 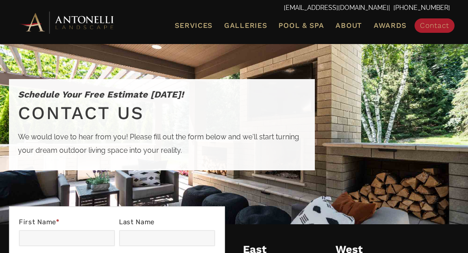 I want to click on label: First Name, so click(x=67, y=223).